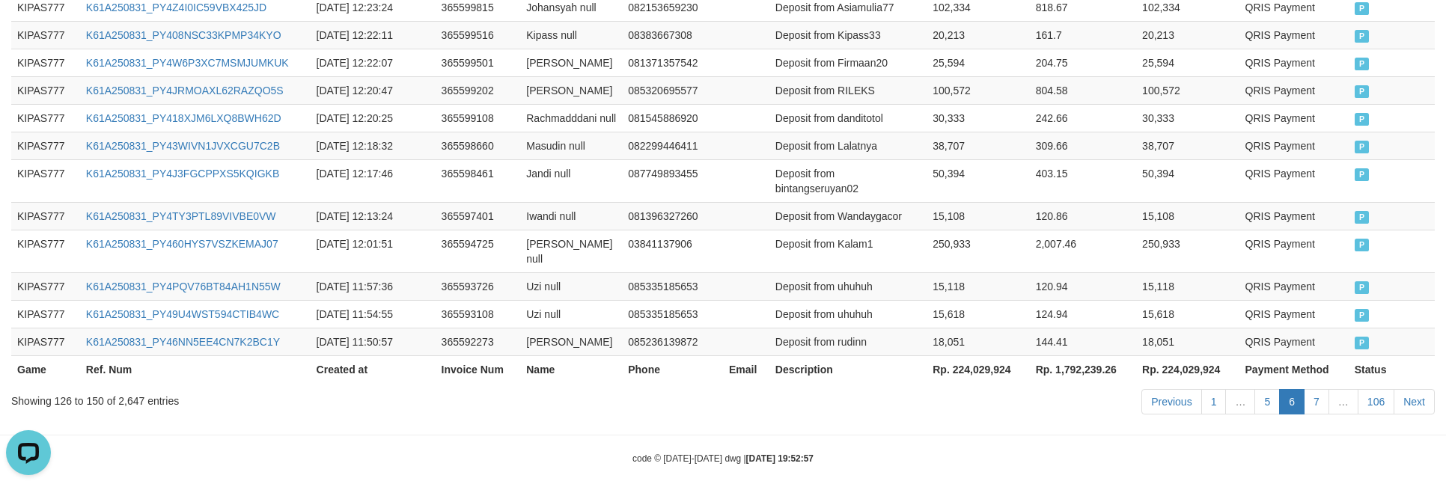 Image resolution: width=1446 pixels, height=487 pixels. What do you see at coordinates (478, 90) in the screenshot?
I see `td: 365599202` at bounding box center [478, 90].